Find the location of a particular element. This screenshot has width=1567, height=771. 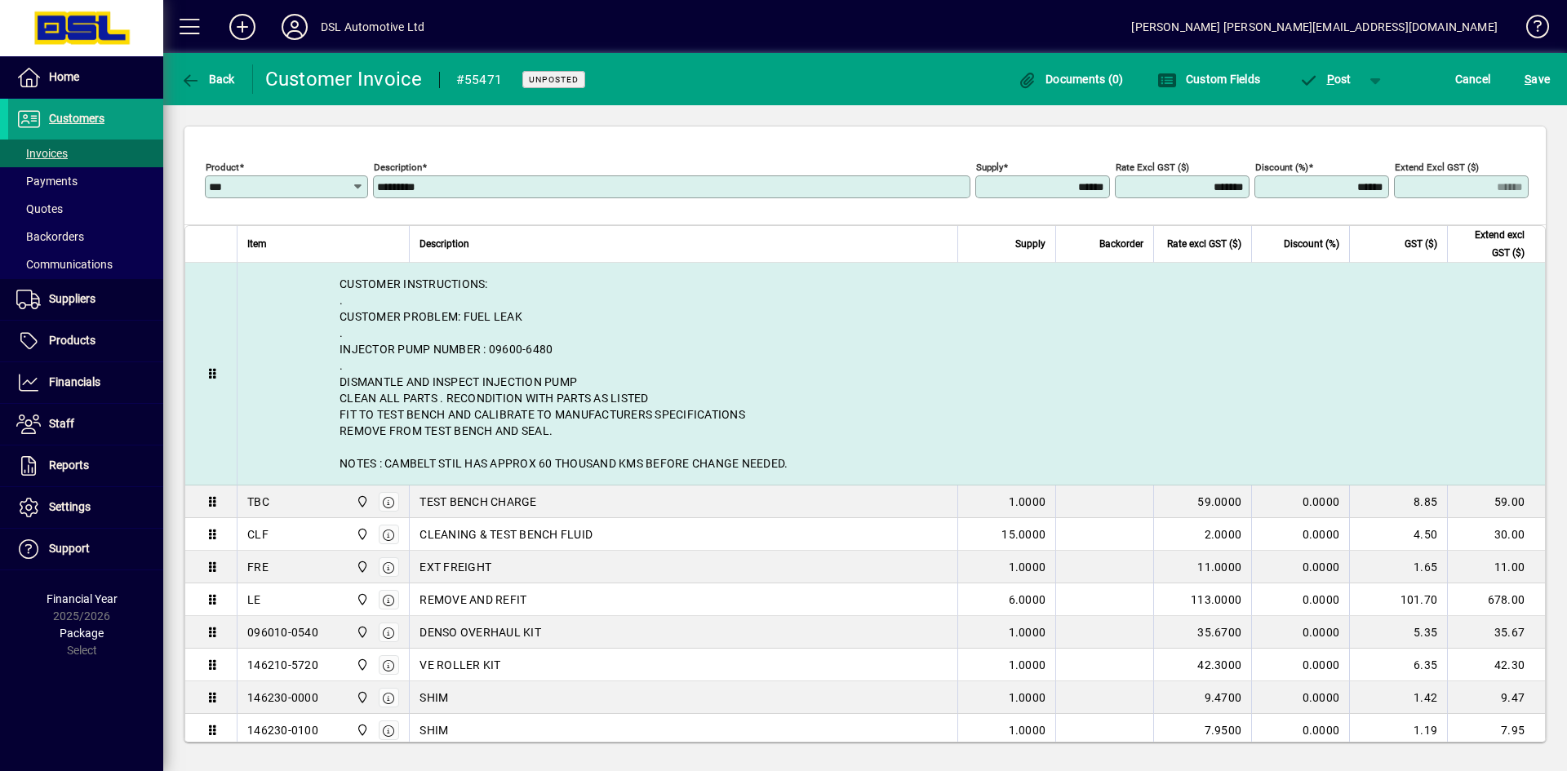

span: 6.0000 is located at coordinates (1028, 600).